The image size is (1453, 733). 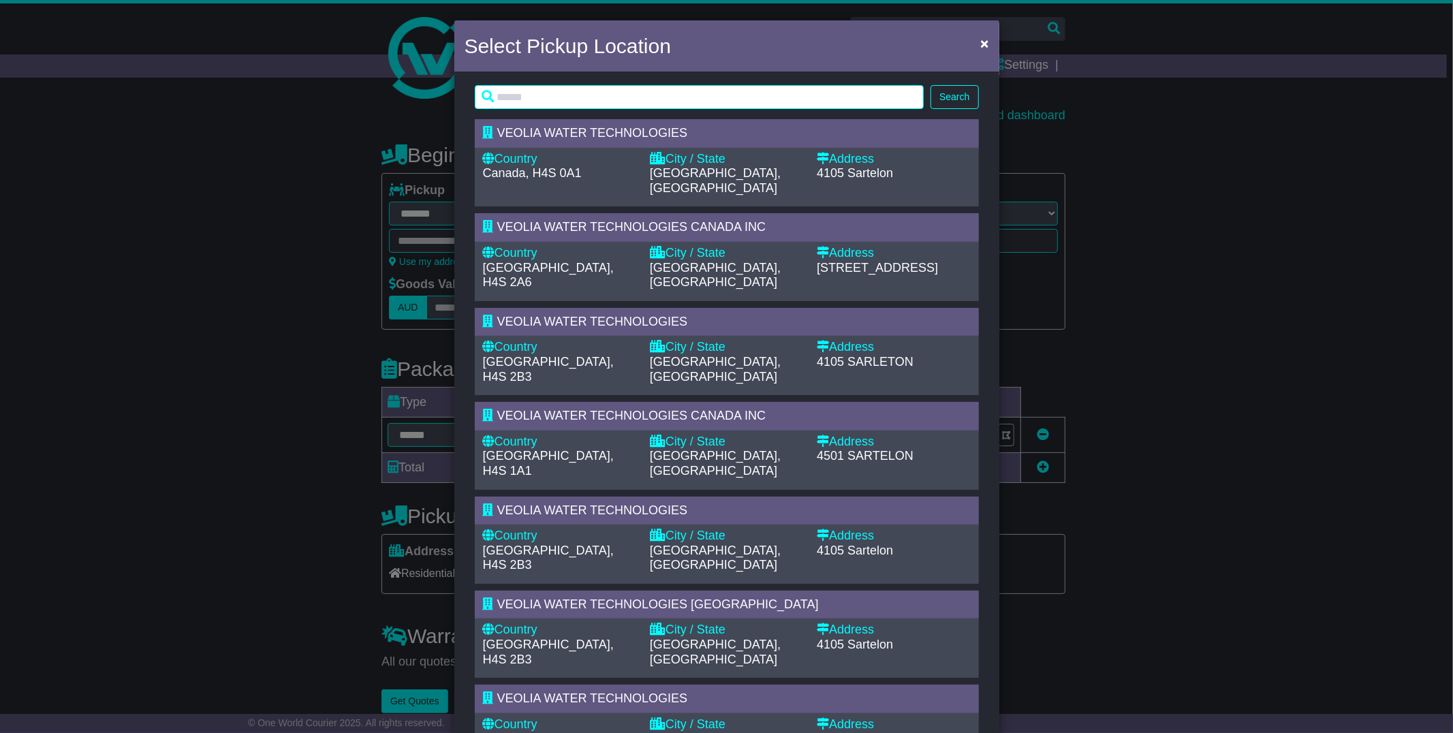 What do you see at coordinates (568, 46) in the screenshot?
I see `h4: Select Pickup Location` at bounding box center [568, 46].